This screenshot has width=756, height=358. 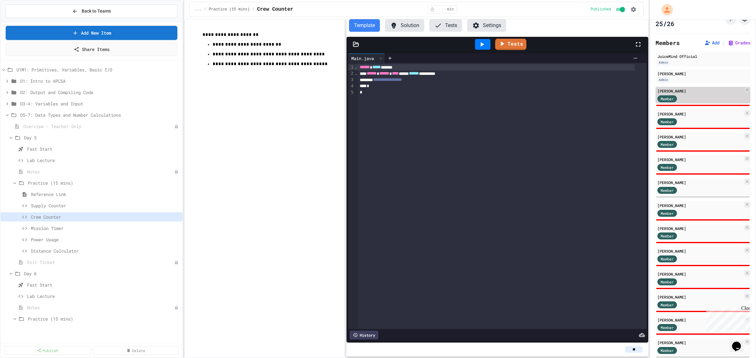 I want to click on div: 5, so click(x=351, y=93).